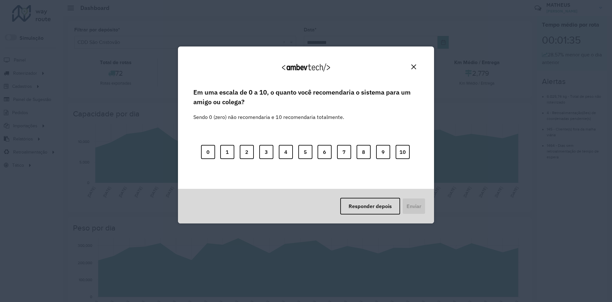 This screenshot has height=302, width=612. What do you see at coordinates (325, 152) in the screenshot?
I see `button: 6` at bounding box center [325, 152].